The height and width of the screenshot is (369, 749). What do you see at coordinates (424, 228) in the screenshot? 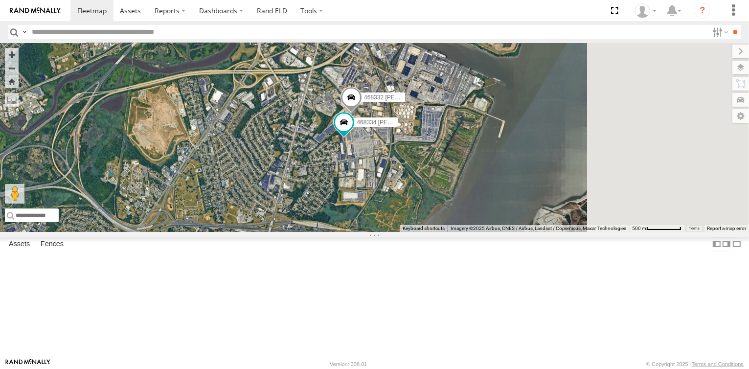
I see `button: Keyboard shortcuts` at bounding box center [424, 228].